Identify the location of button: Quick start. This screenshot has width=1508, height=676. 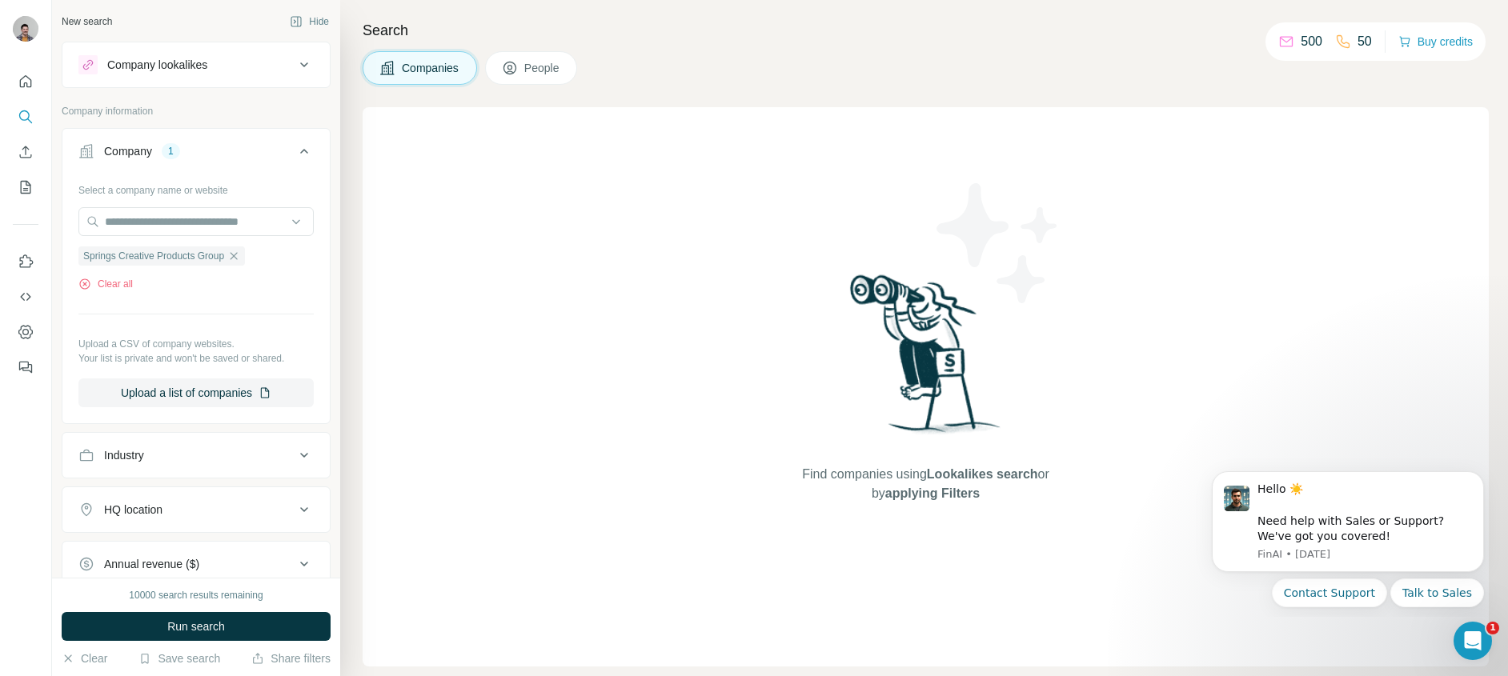
(26, 82).